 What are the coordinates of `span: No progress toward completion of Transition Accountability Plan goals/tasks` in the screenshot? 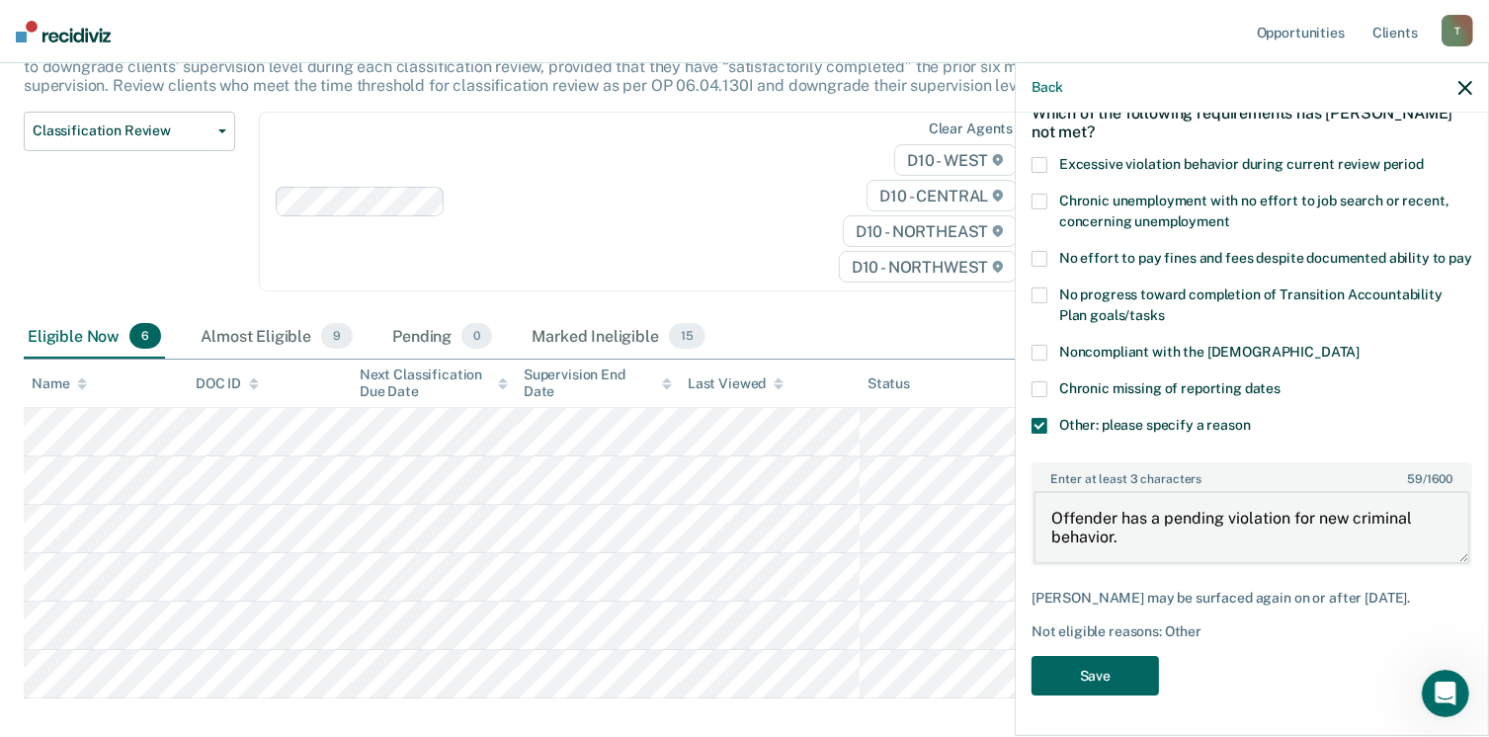 It's located at (1251, 304).